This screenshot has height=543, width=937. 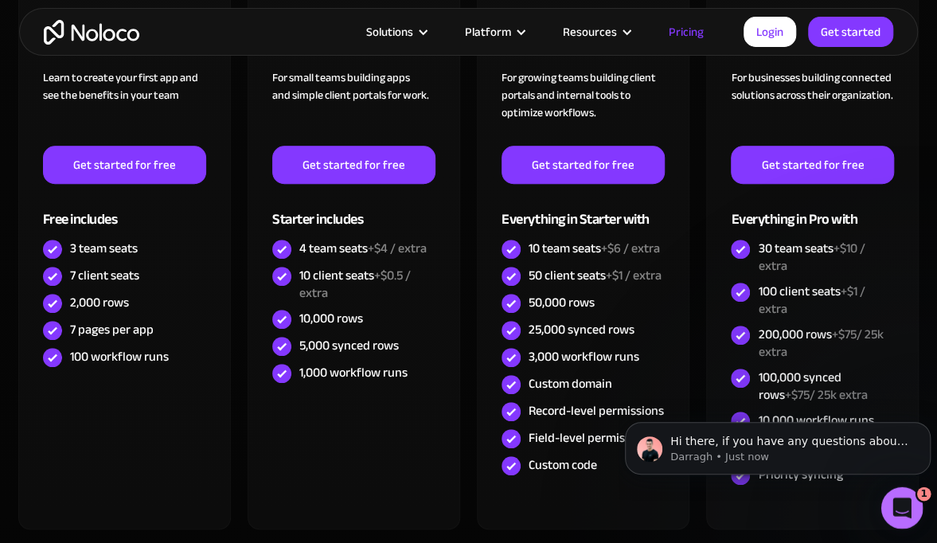 I want to click on div: 100,000 synced rows, so click(x=826, y=386).